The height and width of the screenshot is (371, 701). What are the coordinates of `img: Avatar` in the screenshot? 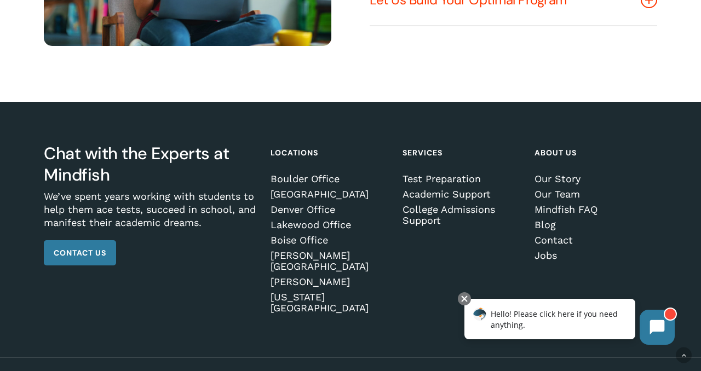 It's located at (27, 24).